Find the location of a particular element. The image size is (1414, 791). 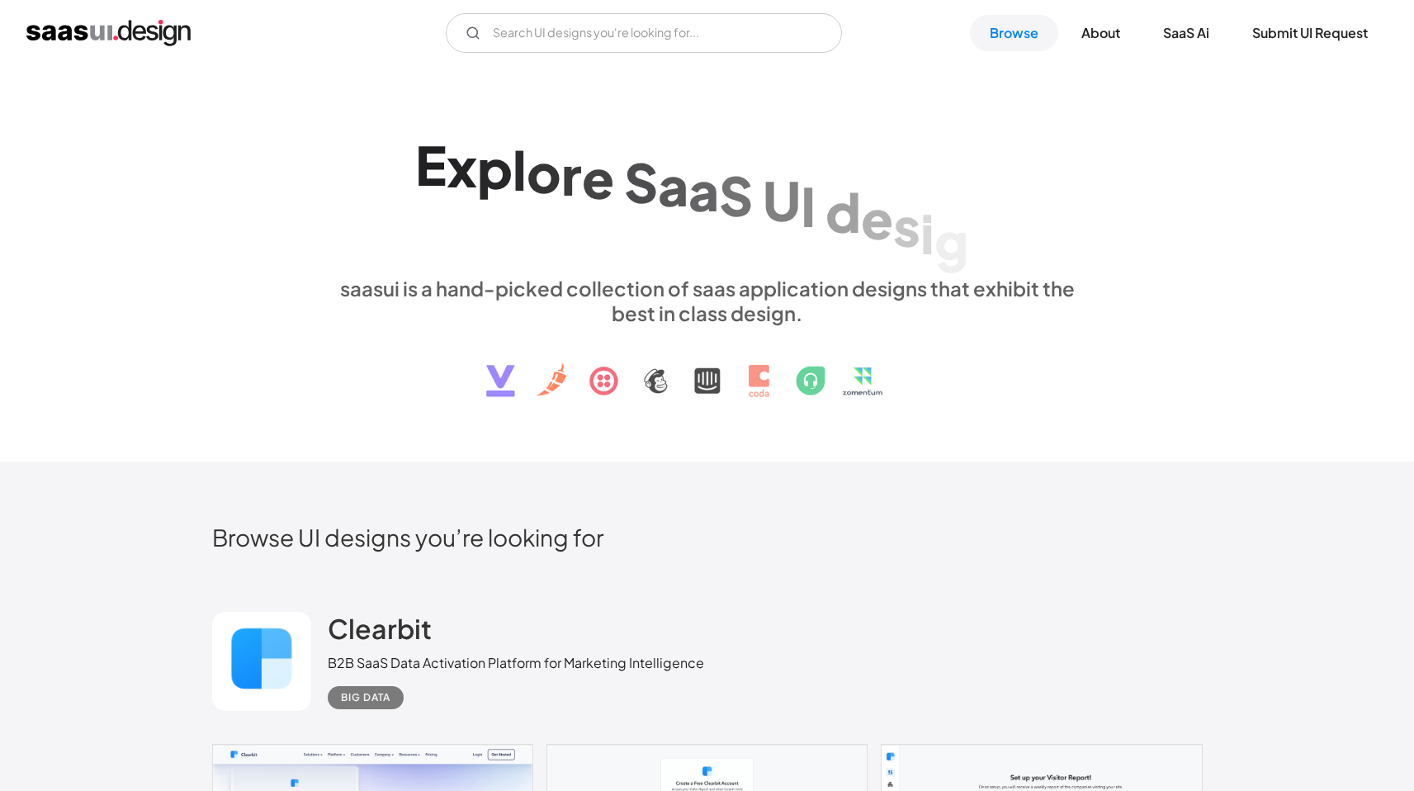

a: Clearbit is located at coordinates (380, 633).